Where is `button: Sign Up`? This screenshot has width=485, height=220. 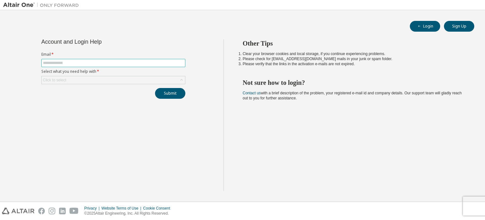 button: Sign Up is located at coordinates (459, 26).